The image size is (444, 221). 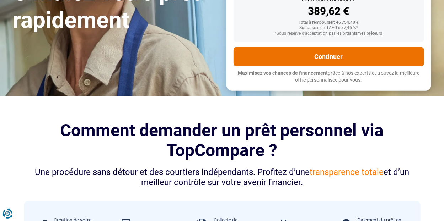 What do you see at coordinates (329, 23) in the screenshot?
I see `div: Total à rembourser: 46 754,40 €` at bounding box center [329, 23].